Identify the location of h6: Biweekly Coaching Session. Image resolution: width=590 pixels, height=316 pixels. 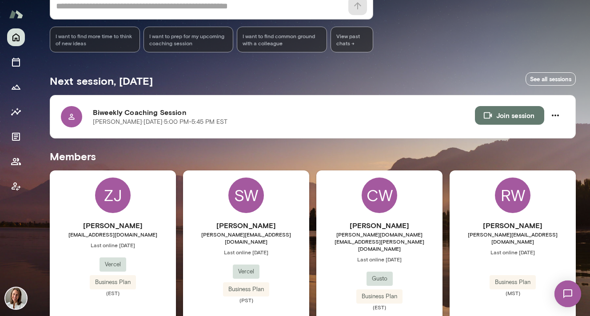
(284, 112).